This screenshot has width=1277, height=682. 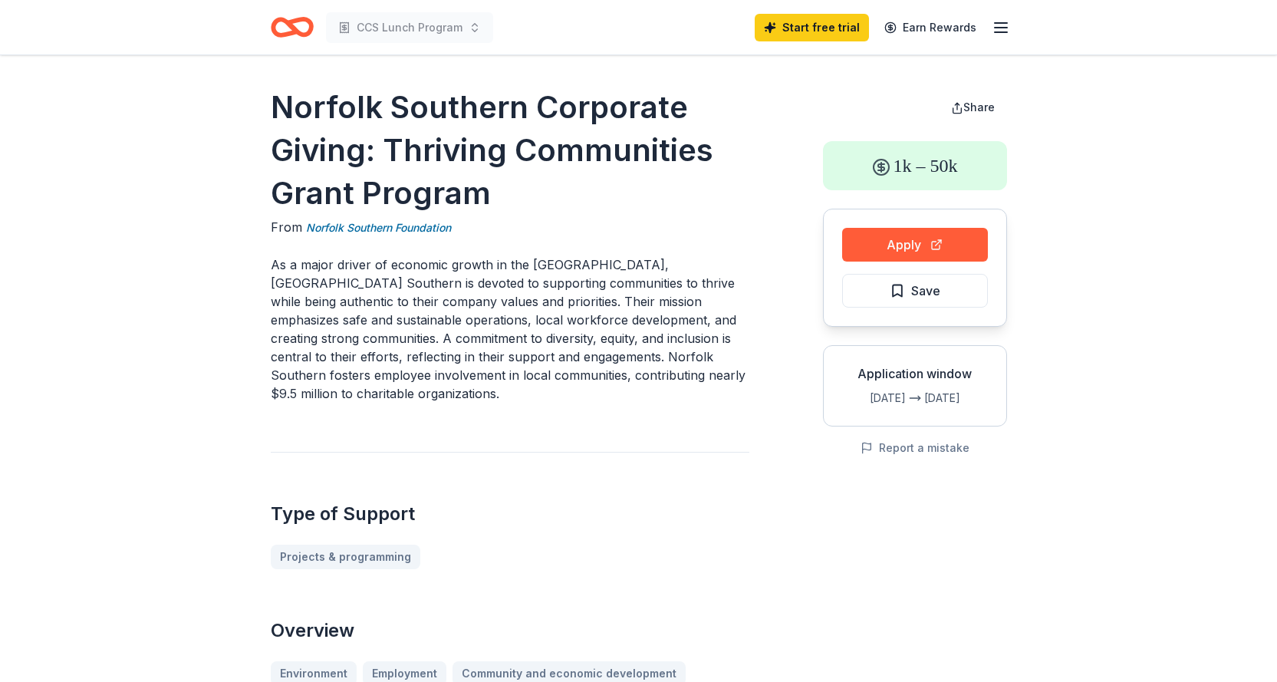 What do you see at coordinates (811, 28) in the screenshot?
I see `a: Start free trial` at bounding box center [811, 28].